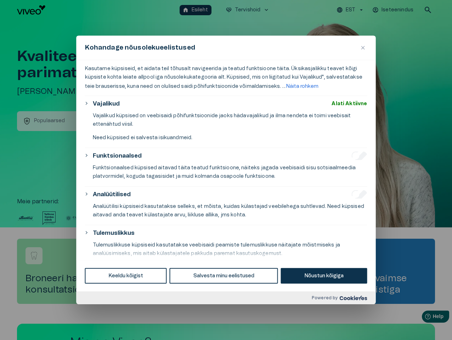  I want to click on button: Nõustun kõigiga, so click(324, 276).